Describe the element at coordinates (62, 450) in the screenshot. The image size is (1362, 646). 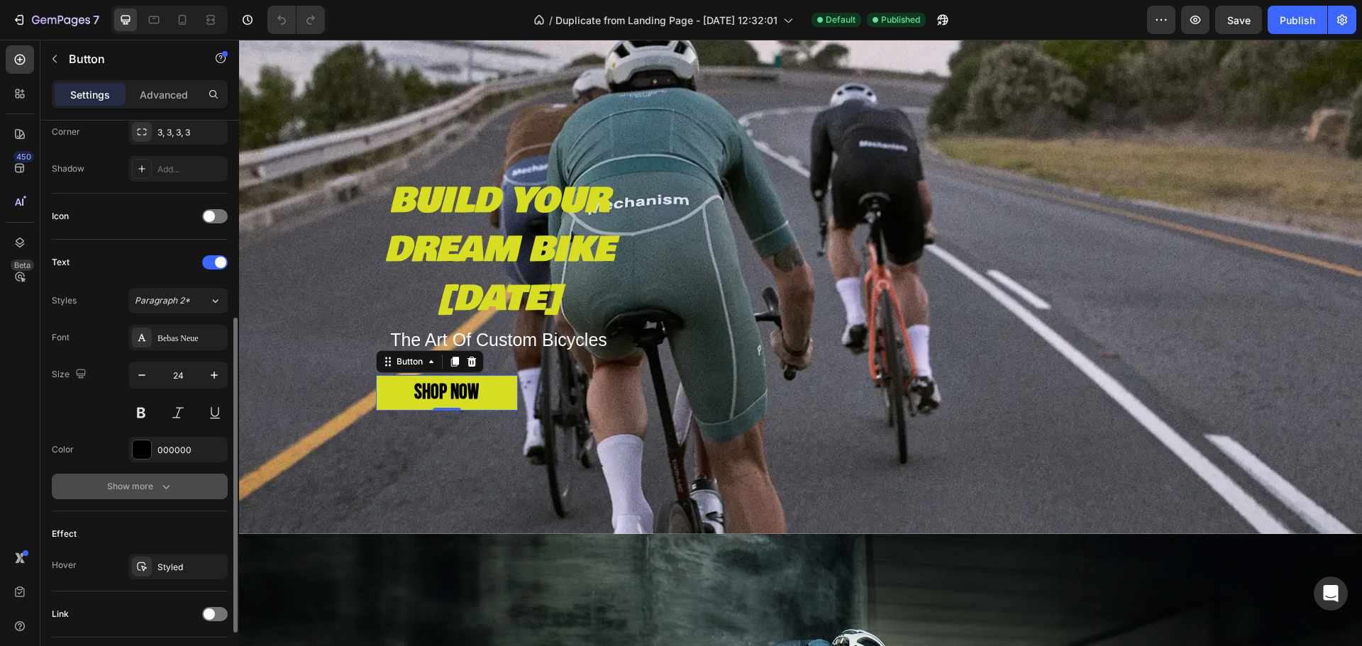
I see `div: Color` at that location.